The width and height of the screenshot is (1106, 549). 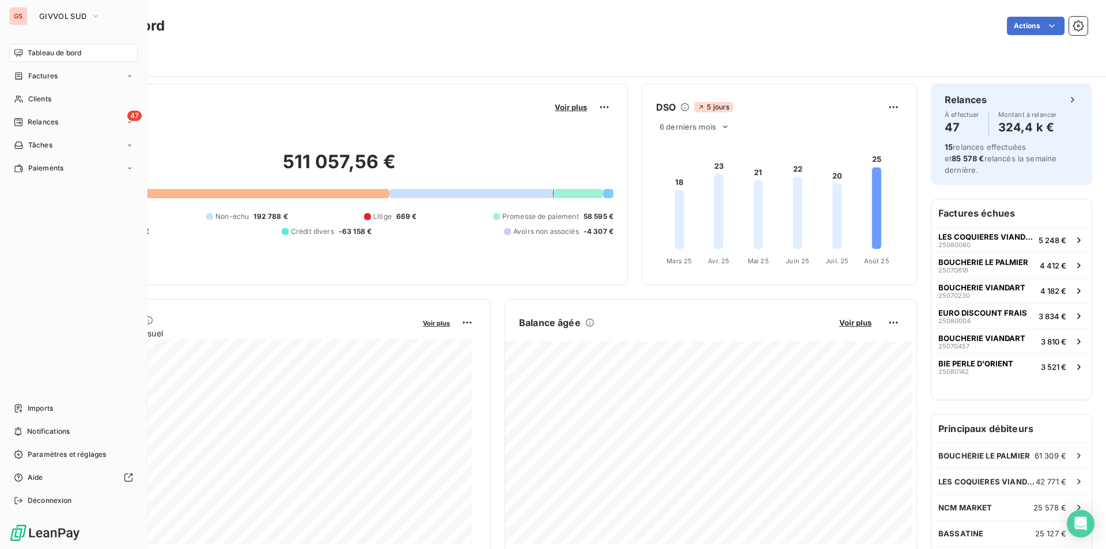 What do you see at coordinates (1050, 481) in the screenshot?
I see `span: 42 771 €` at bounding box center [1050, 481].